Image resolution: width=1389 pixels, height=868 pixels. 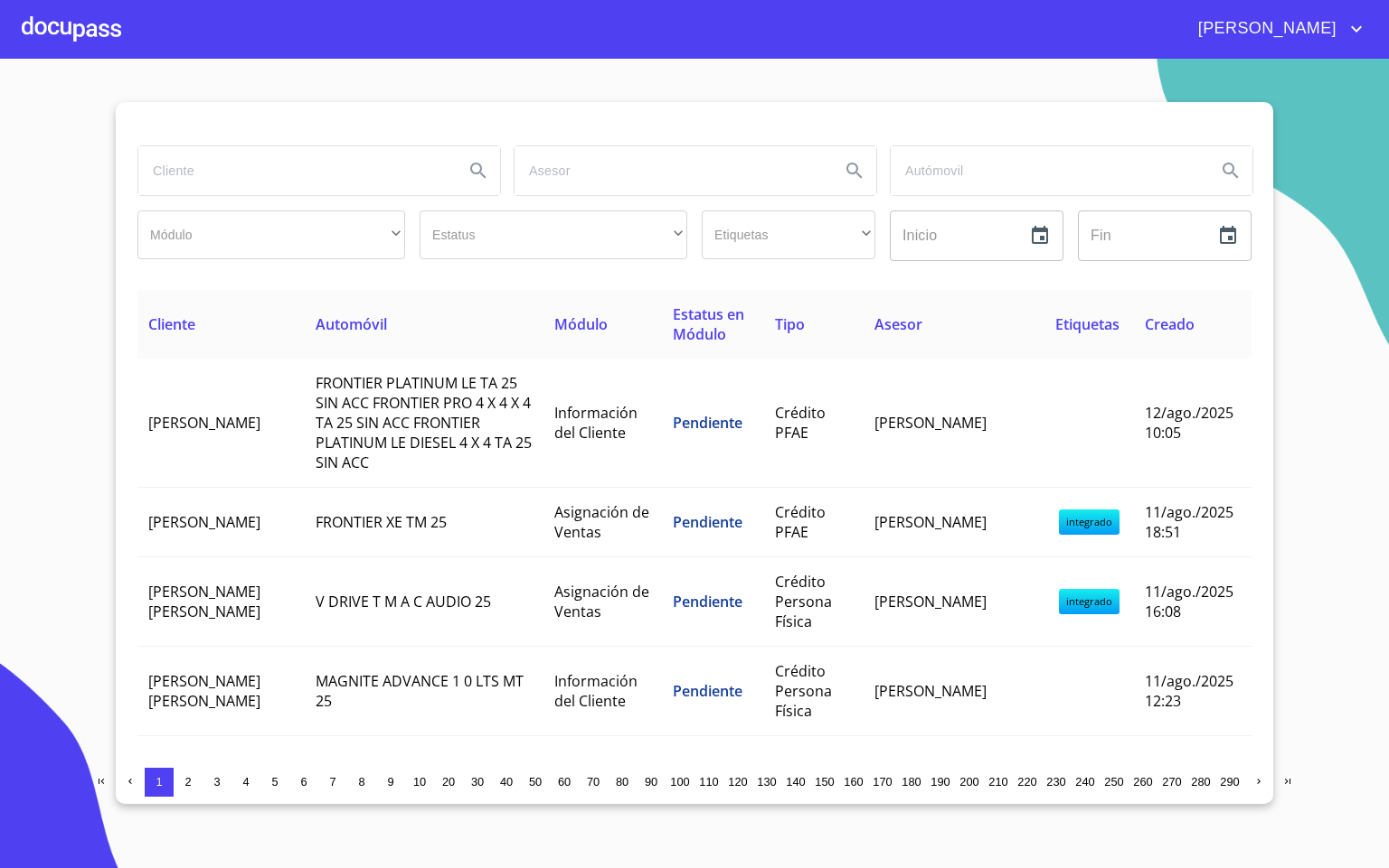 I want to click on span: Automóvil, so click(x=351, y=325).